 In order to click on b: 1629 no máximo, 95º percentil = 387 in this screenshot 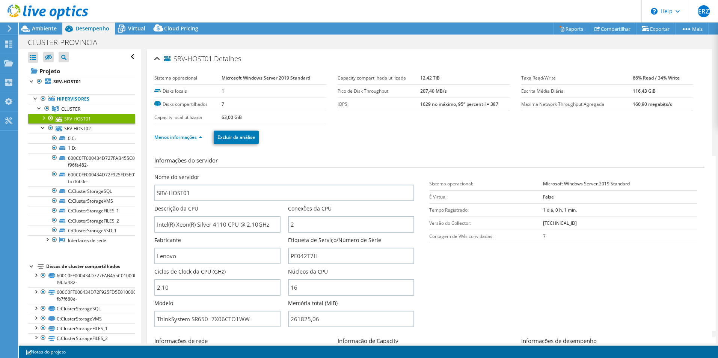, I will do `click(459, 104)`.